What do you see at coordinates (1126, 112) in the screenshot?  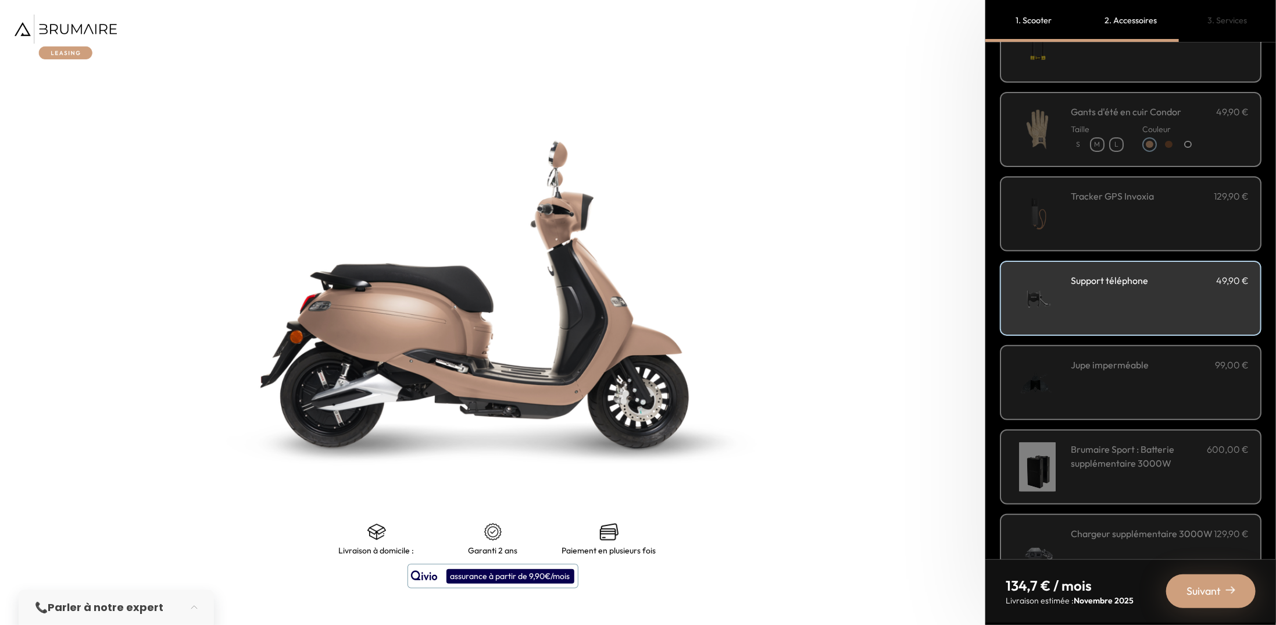 I see `h3: Gants d'été en cuir Condor` at bounding box center [1126, 112].